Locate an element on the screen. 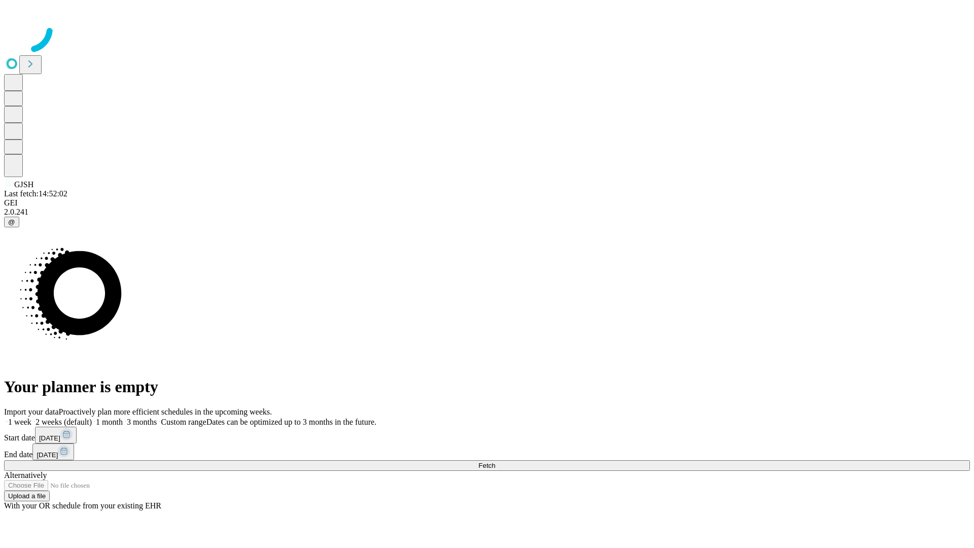  span: Import your data is located at coordinates (31, 411).